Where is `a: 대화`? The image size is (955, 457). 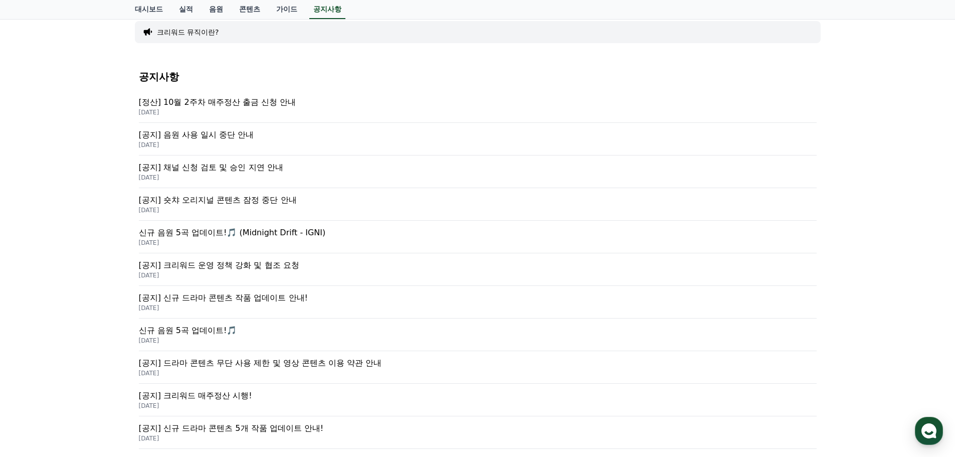 a: 대화 is located at coordinates (98, 330).